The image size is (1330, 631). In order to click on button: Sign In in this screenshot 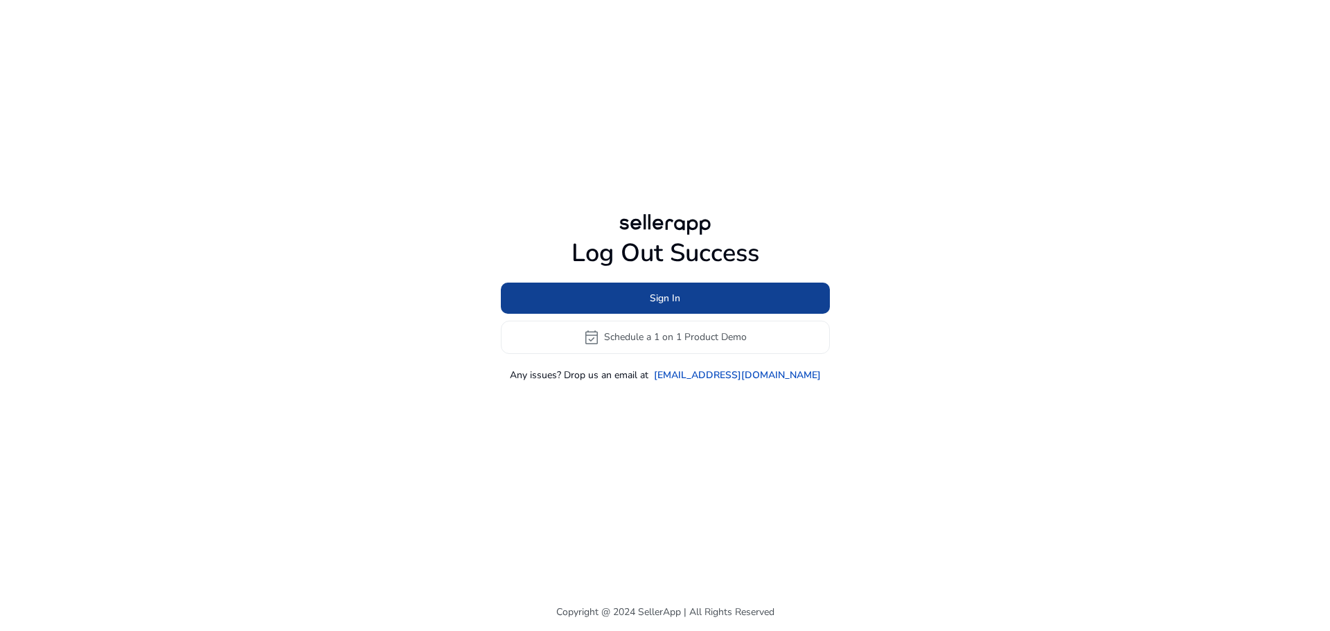, I will do `click(665, 298)`.